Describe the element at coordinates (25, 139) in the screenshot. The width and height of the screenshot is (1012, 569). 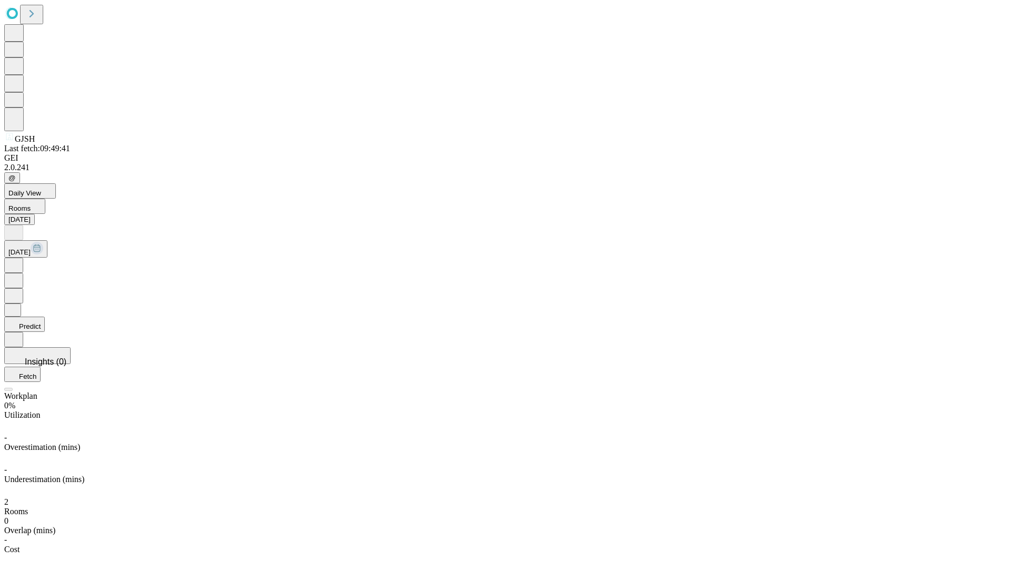
I see `span: GJSH` at that location.